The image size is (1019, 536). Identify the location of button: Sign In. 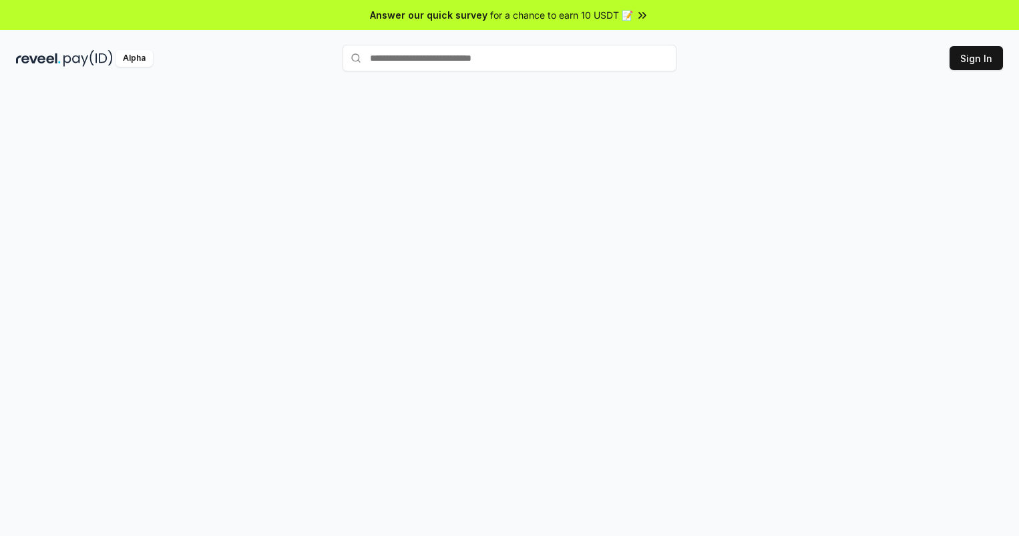
(976, 58).